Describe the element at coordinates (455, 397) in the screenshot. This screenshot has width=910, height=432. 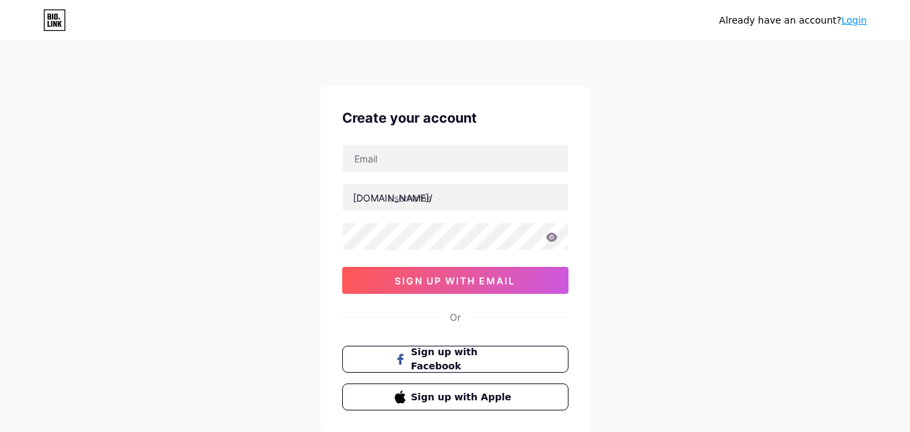
I see `button: Sign up with Apple` at that location.